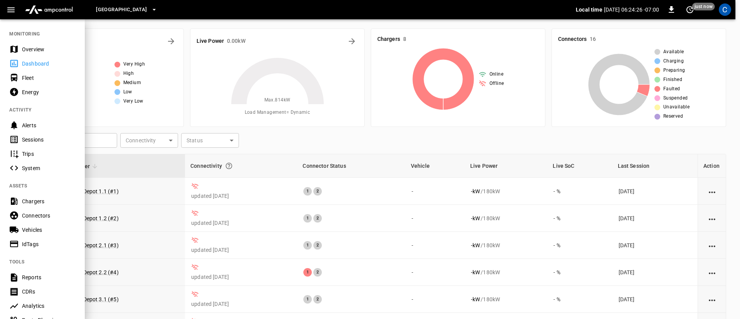 Image resolution: width=740 pixels, height=319 pixels. What do you see at coordinates (49, 140) in the screenshot?
I see `div: Sessions` at bounding box center [49, 140].